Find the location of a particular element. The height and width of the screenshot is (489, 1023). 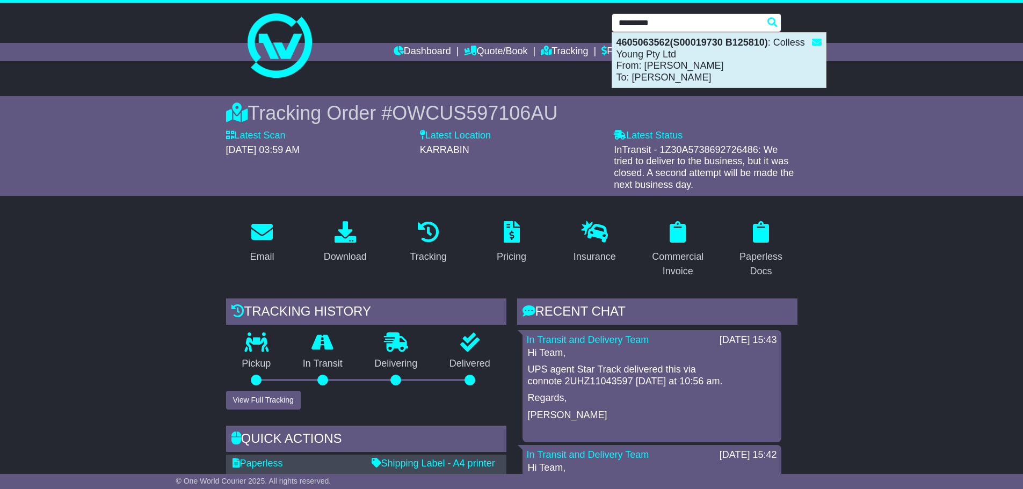

div: Tracking history is located at coordinates (366, 313).